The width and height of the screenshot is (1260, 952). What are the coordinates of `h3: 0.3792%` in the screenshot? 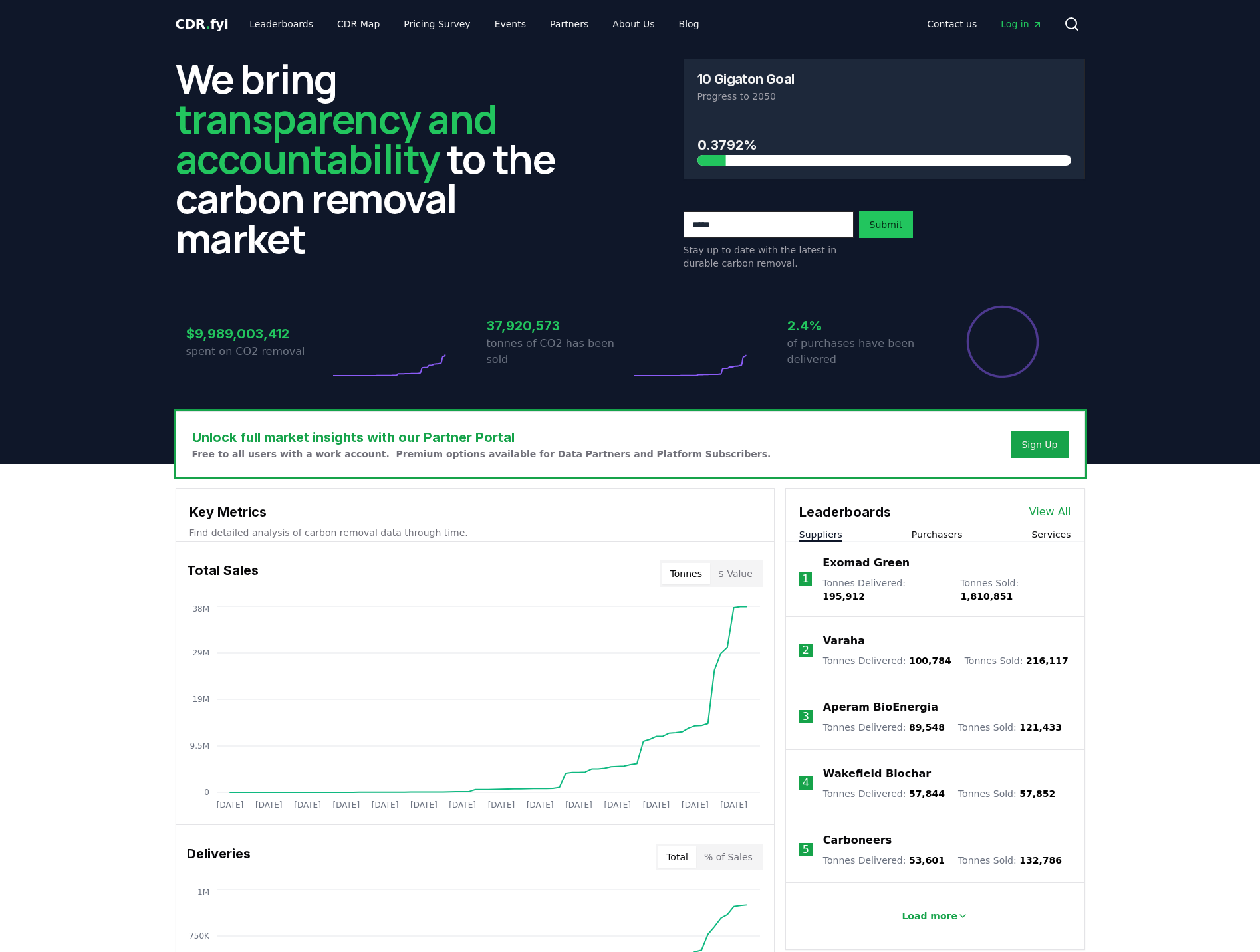 It's located at (884, 145).